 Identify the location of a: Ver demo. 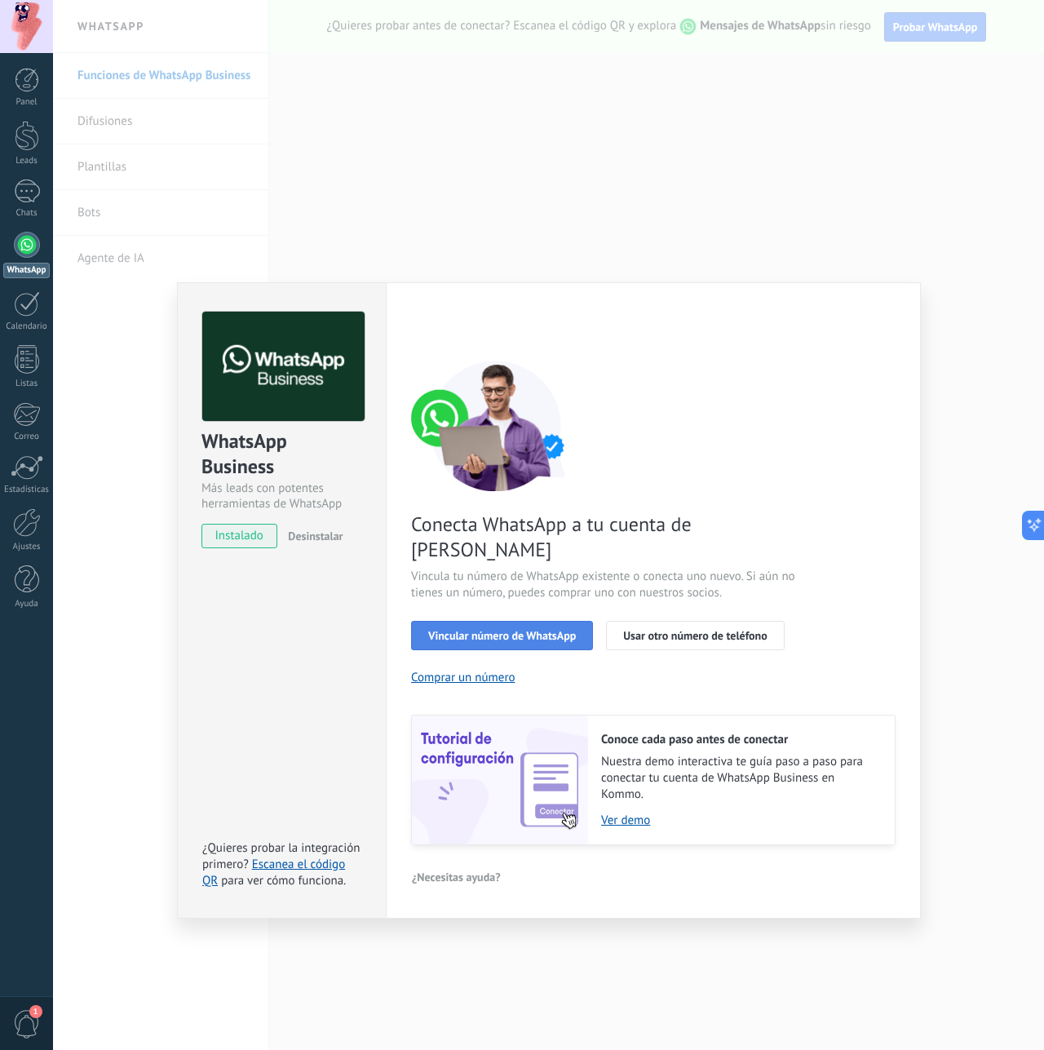
(740, 820).